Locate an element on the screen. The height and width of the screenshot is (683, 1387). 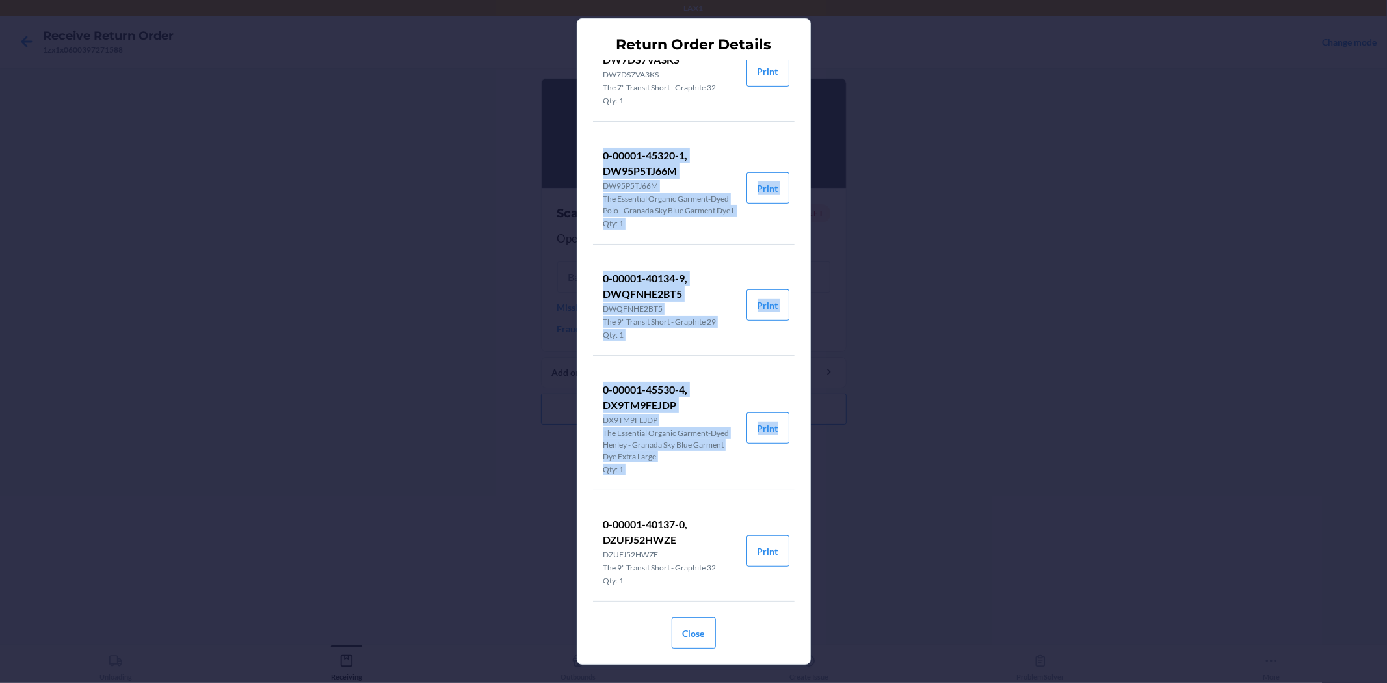
p: 0-00001-45530-4, DX9TM9FEJDP is located at coordinates (670, 397).